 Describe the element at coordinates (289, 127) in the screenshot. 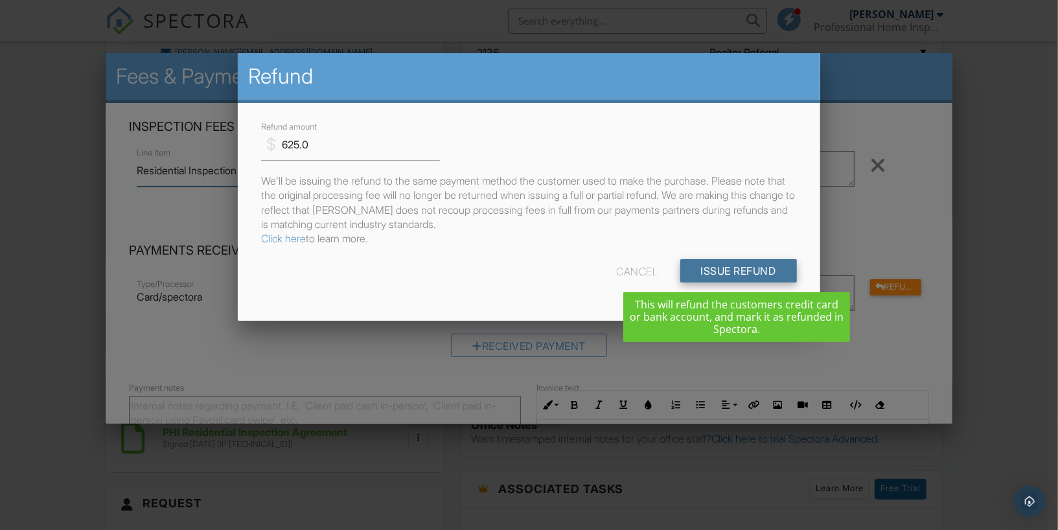

I see `label: Refund amount` at that location.